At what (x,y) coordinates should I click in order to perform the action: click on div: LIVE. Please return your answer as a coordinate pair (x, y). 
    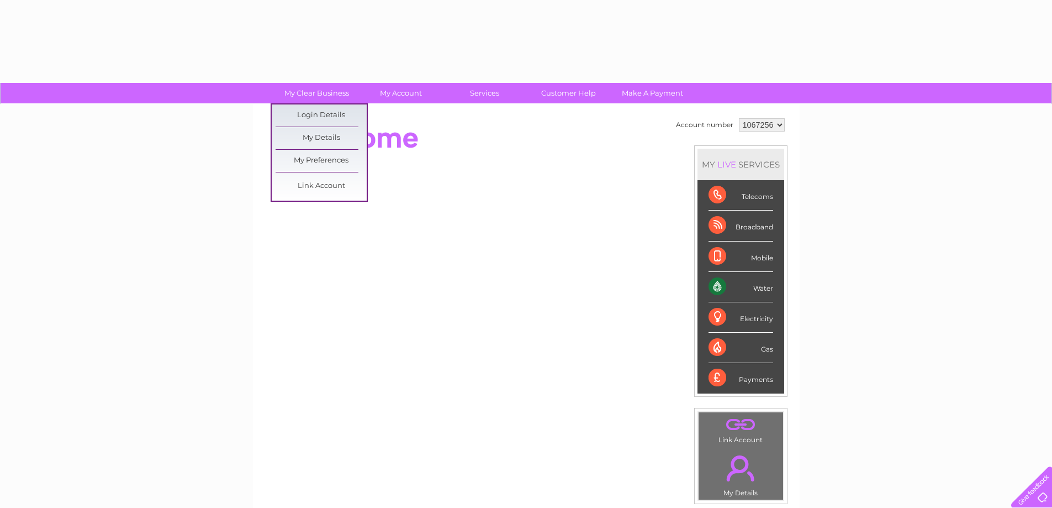
    Looking at the image, I should click on (727, 164).